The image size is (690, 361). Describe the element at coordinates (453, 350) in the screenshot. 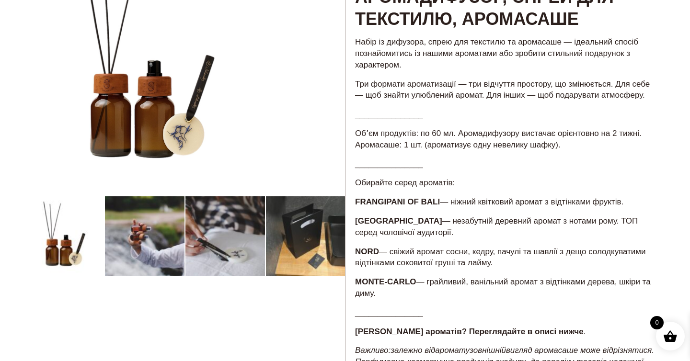

I see `em: аромату` at that location.